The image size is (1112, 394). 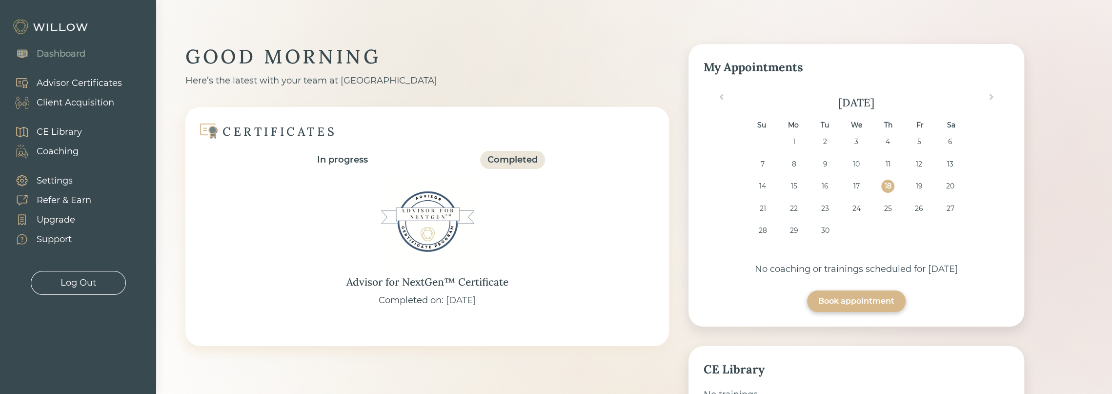 What do you see at coordinates (720, 100) in the screenshot?
I see `button: Previous Month` at bounding box center [720, 100].